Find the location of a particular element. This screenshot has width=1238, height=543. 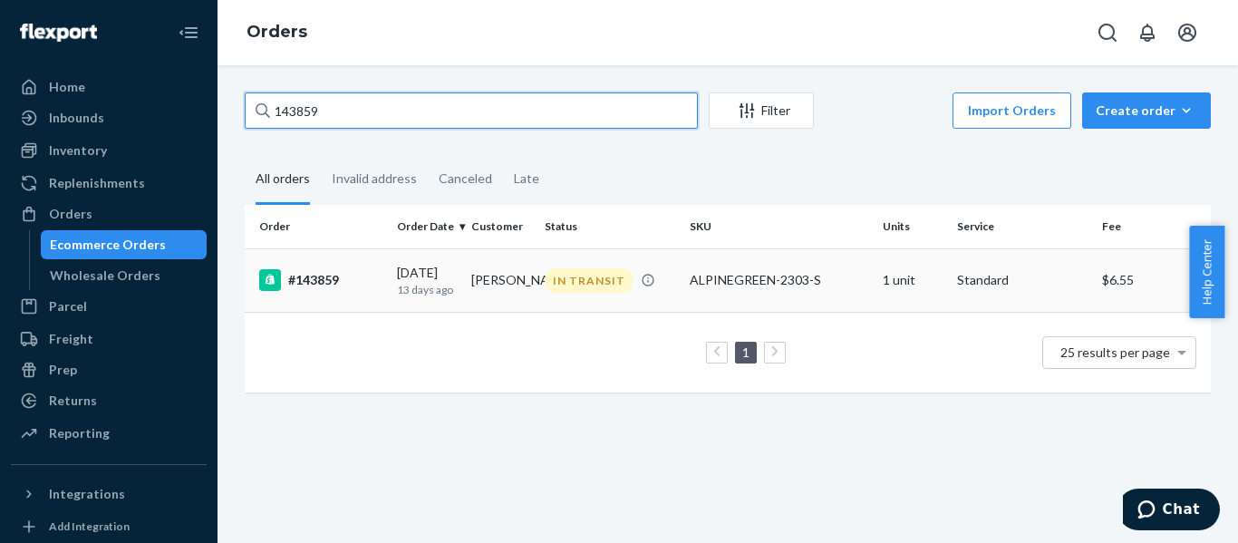

th: Units is located at coordinates (913, 227).